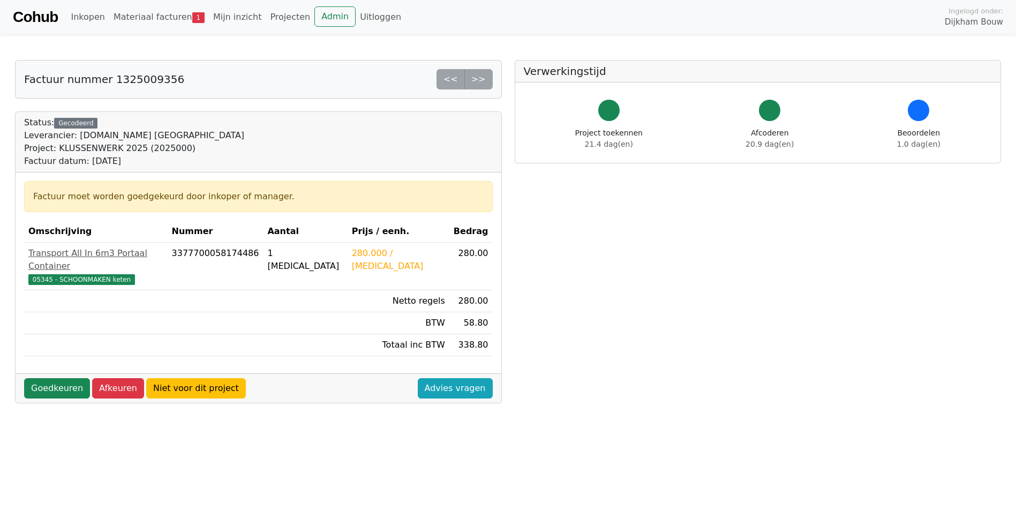 The height and width of the screenshot is (511, 1016). What do you see at coordinates (159, 17) in the screenshot?
I see `a: Materiaal facturen1` at bounding box center [159, 17].